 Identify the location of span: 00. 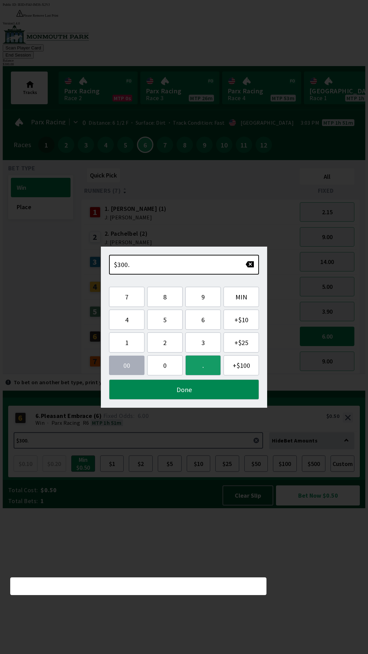
(127, 365).